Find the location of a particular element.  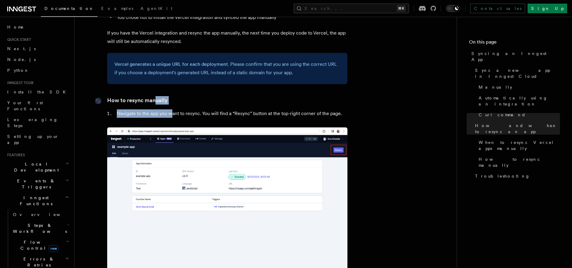

a: Manually is located at coordinates (518, 87).